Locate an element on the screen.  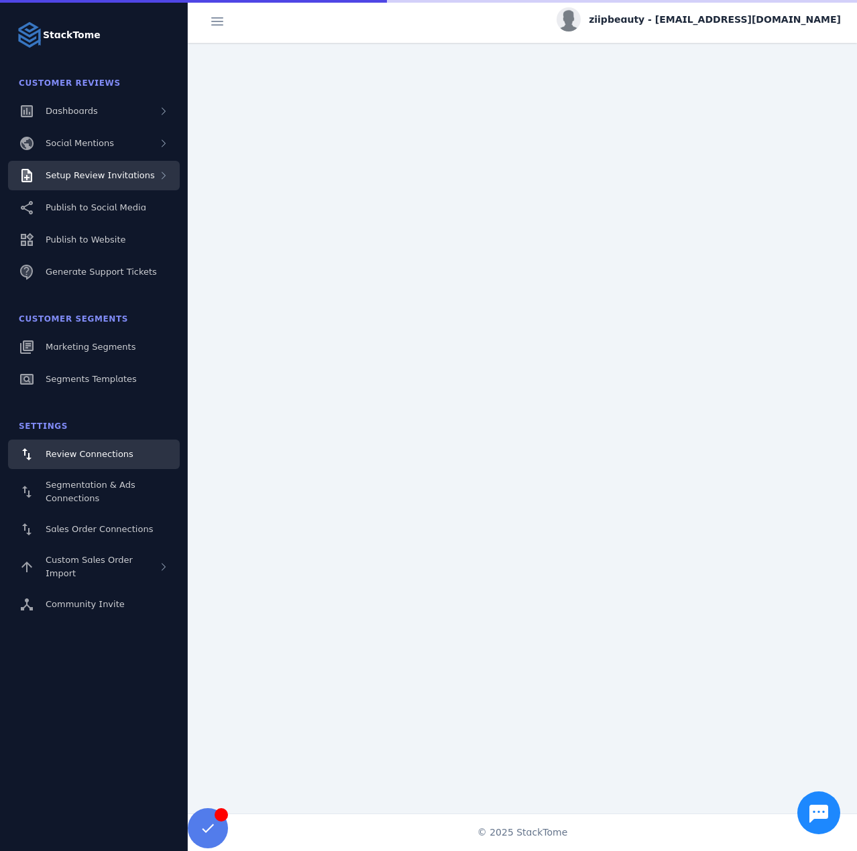
span: Review Connections is located at coordinates (89, 454).